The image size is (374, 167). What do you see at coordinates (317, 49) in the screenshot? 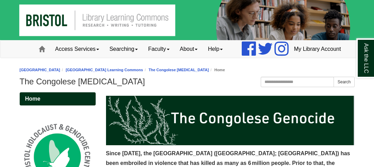
I see `a: My Library Account` at bounding box center [317, 49].